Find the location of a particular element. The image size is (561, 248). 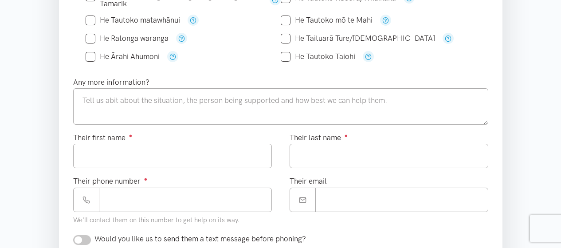

label: Any more information? is located at coordinates (111, 82).